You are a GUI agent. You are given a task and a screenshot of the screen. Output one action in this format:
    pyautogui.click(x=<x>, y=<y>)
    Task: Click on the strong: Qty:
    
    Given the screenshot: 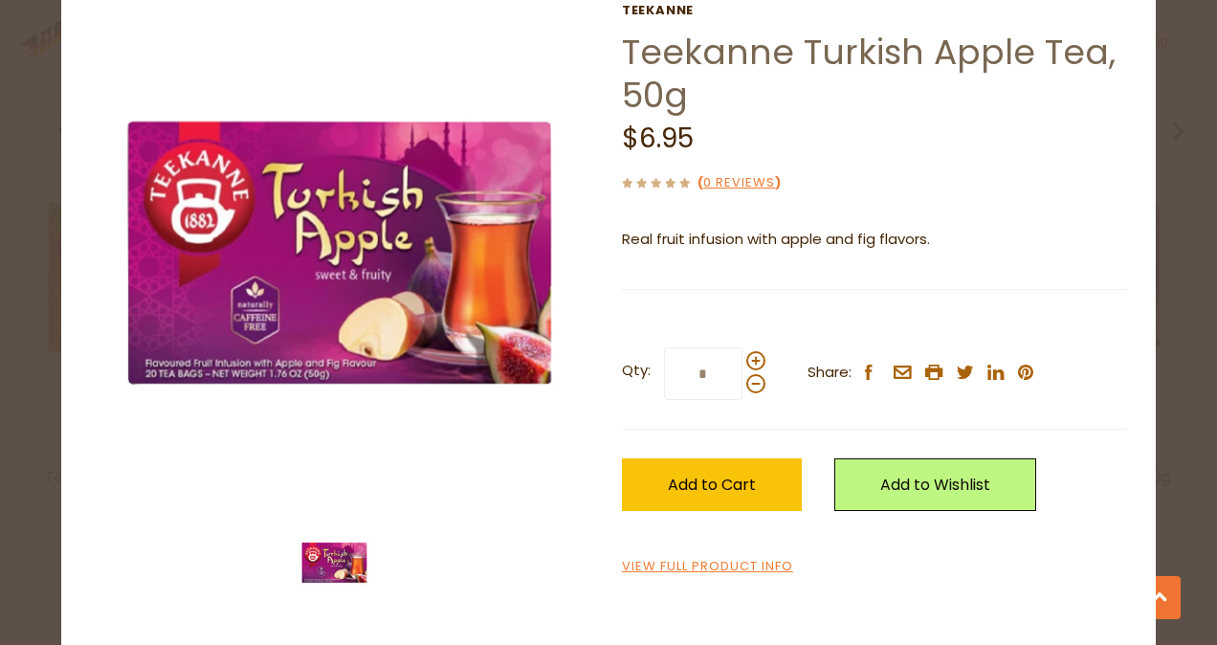 What is the action you would take?
    pyautogui.click(x=636, y=370)
    